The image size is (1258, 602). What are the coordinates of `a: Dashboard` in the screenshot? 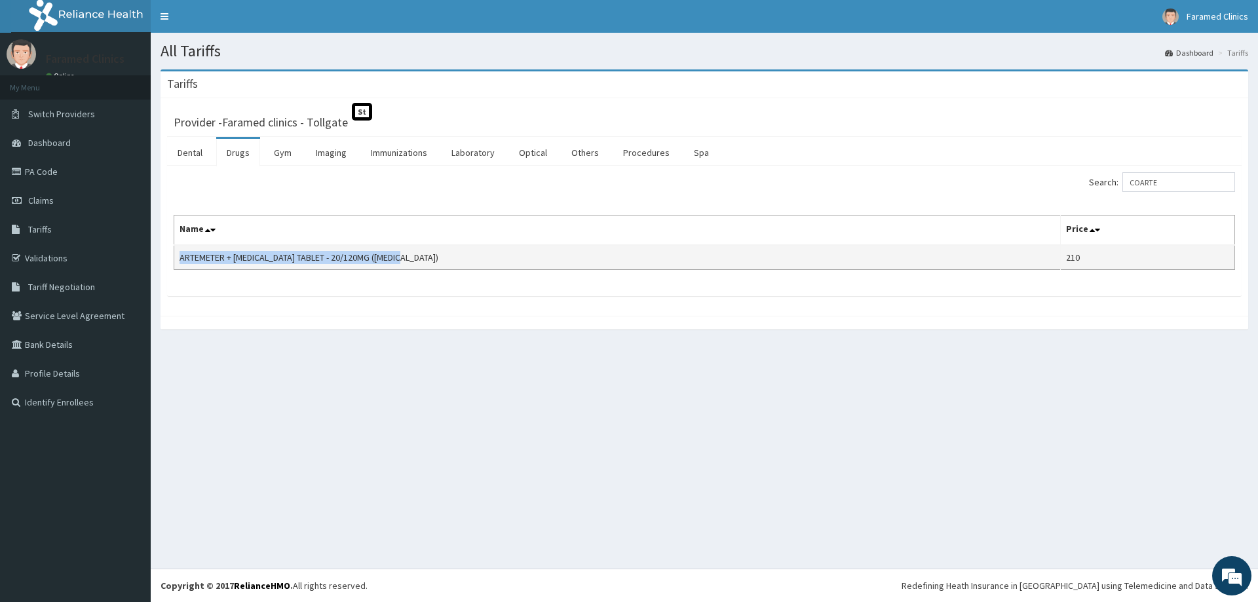 It's located at (1190, 52).